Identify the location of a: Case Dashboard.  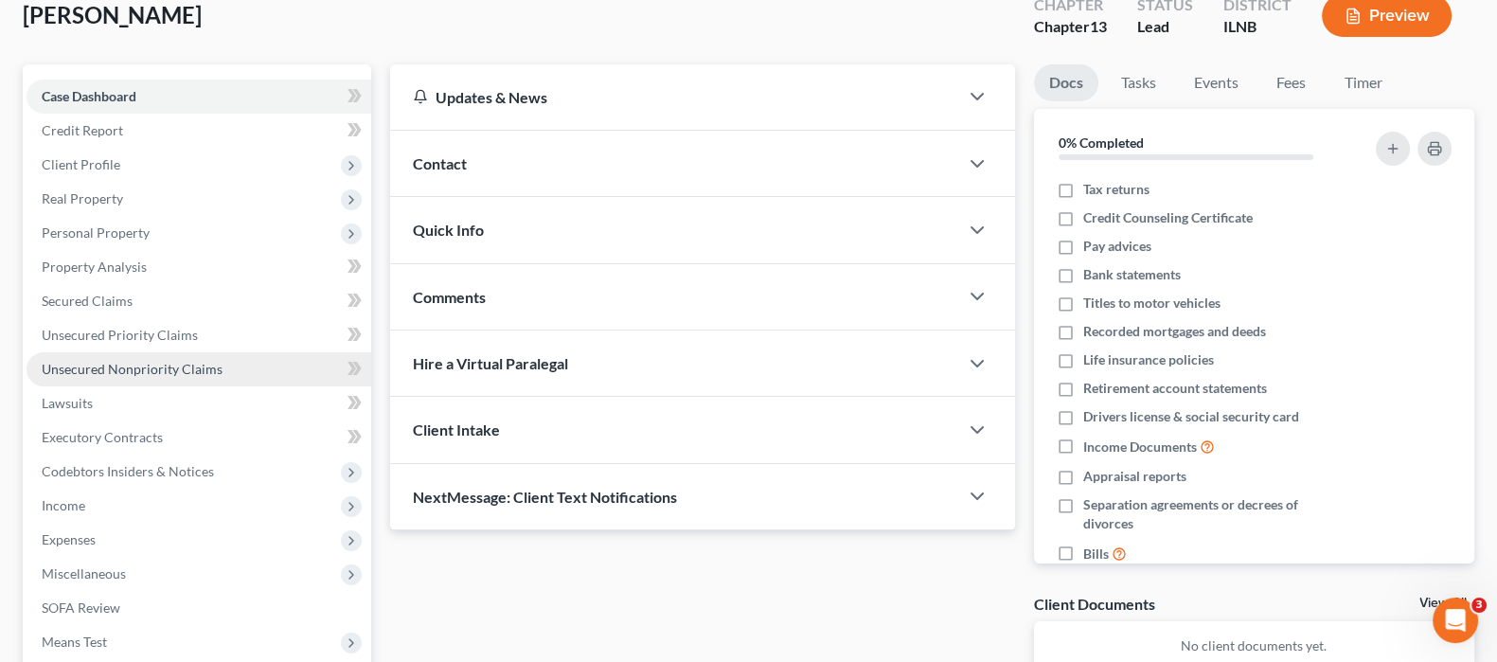
(199, 97).